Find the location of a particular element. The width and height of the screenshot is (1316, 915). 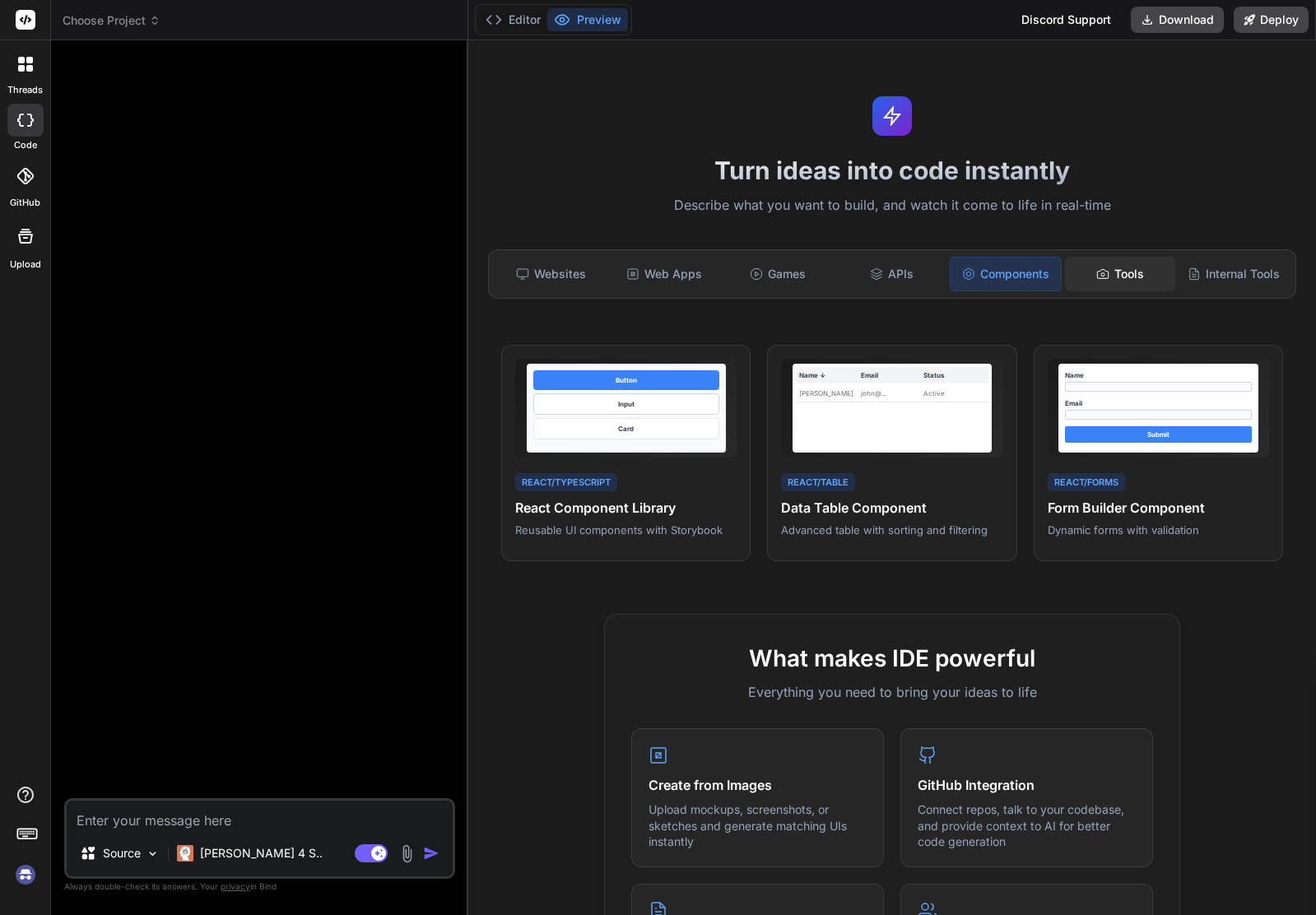

div: Games is located at coordinates (777, 274).